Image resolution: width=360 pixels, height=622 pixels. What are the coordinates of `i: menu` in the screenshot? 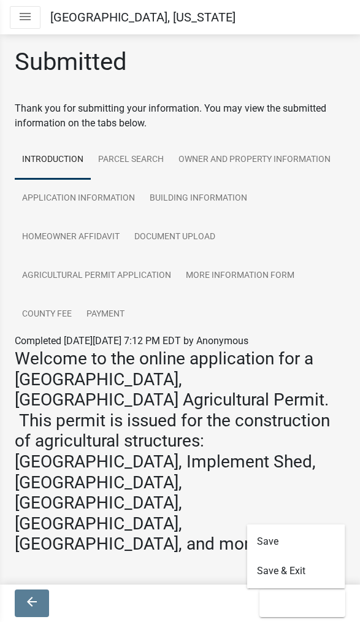 It's located at (25, 17).